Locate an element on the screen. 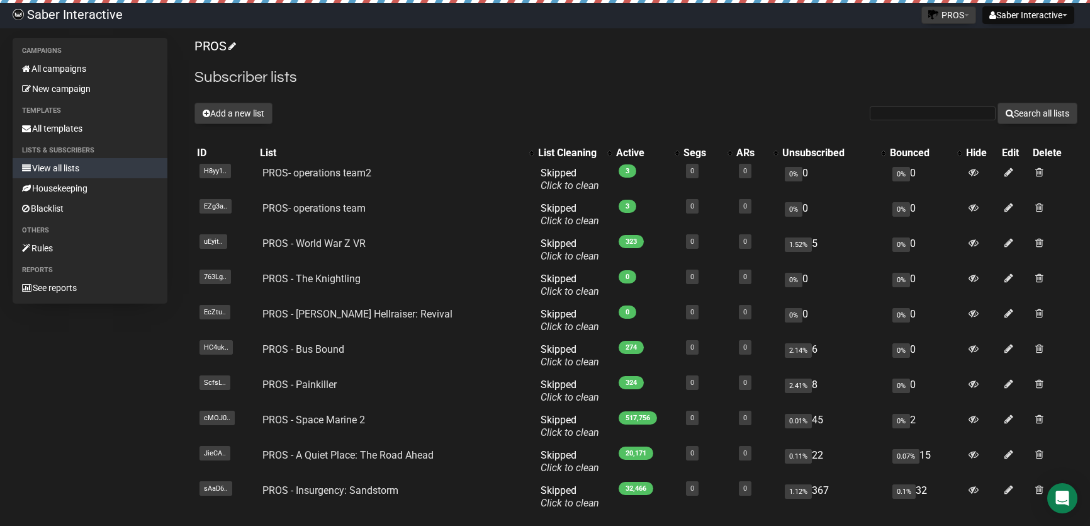  h2: Subscriber lists is located at coordinates (636, 77).